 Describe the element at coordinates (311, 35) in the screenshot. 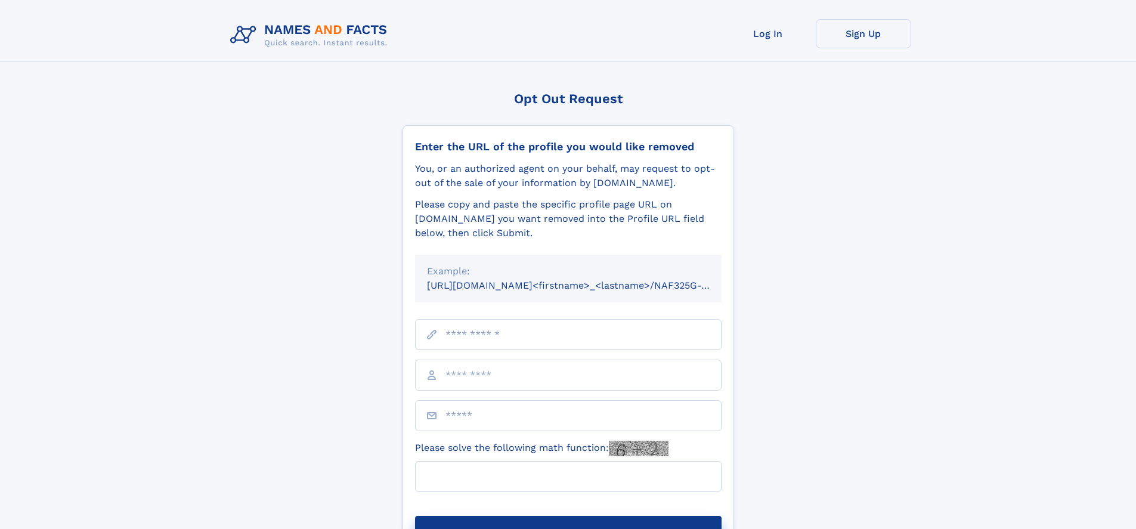

I see `img: Logo Names and Facts` at that location.